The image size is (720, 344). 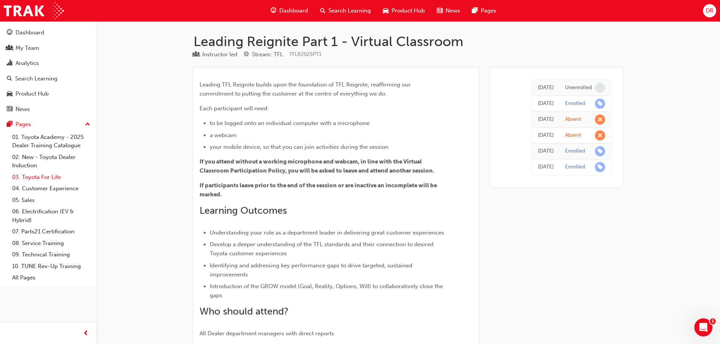 I want to click on span: Develop a deeper understanding of the TFL standards and their connection to desired Toyota custom..., so click(x=322, y=249).